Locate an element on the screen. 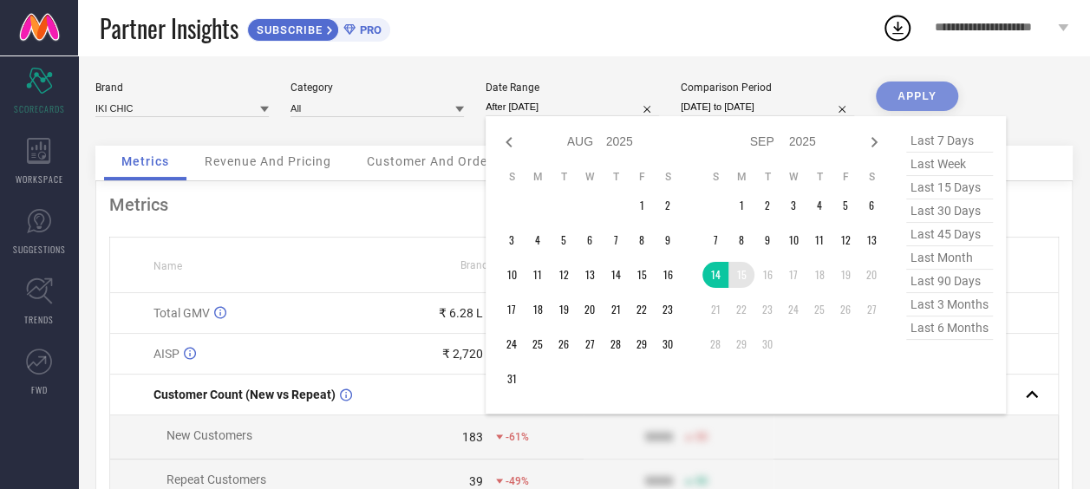 This screenshot has height=489, width=1090. div: Next month is located at coordinates (874, 142).